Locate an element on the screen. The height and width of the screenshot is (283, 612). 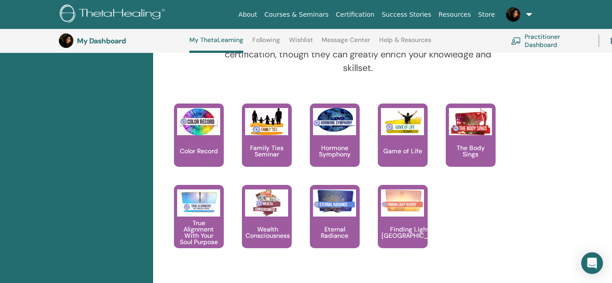
a: Game of Life Game of Life is located at coordinates (403, 144).